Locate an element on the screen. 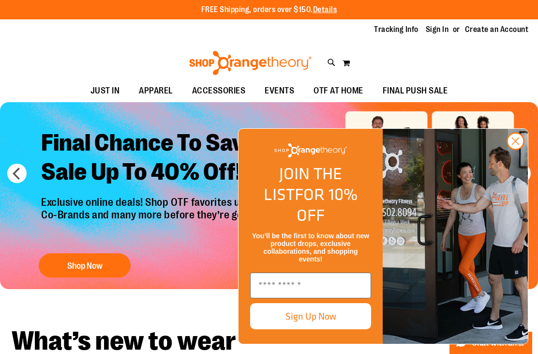  div: FLYOUT Form is located at coordinates (383, 236).